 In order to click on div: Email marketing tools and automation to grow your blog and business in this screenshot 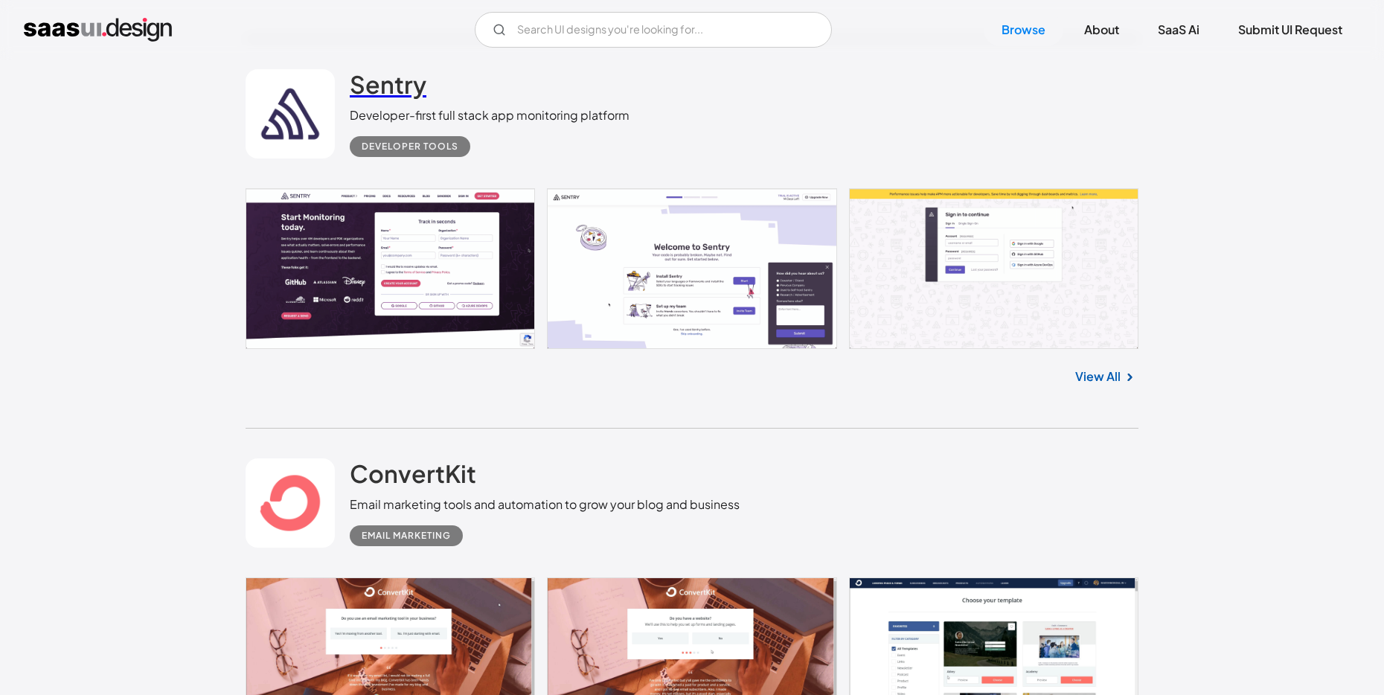, I will do `click(545, 504)`.